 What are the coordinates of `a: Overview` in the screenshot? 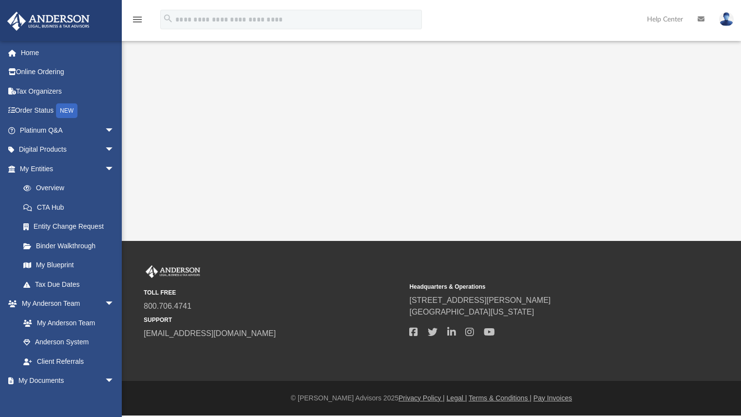 It's located at (71, 188).